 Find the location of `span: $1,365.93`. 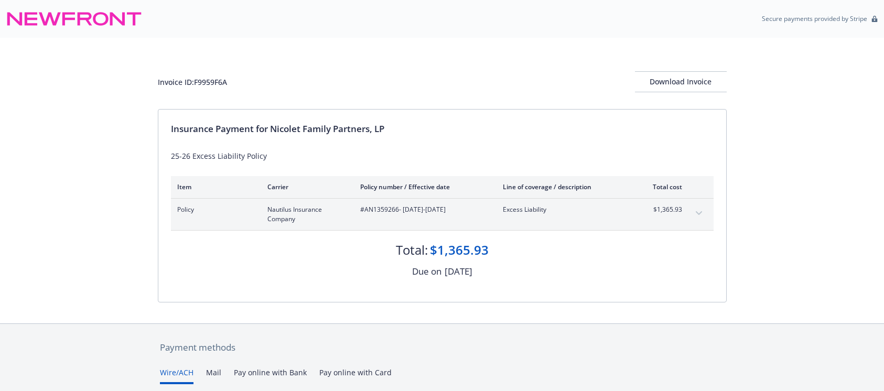

span: $1,365.93 is located at coordinates (662, 210).